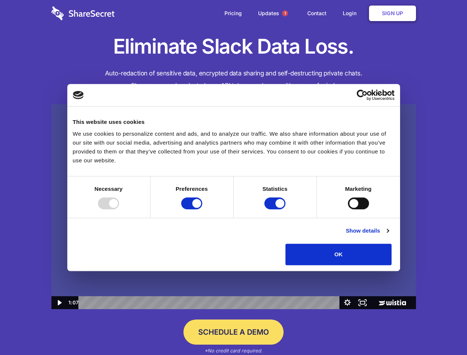 The width and height of the screenshot is (467, 355). Describe the element at coordinates (234, 207) in the screenshot. I see `img: Sharesecret` at that location.